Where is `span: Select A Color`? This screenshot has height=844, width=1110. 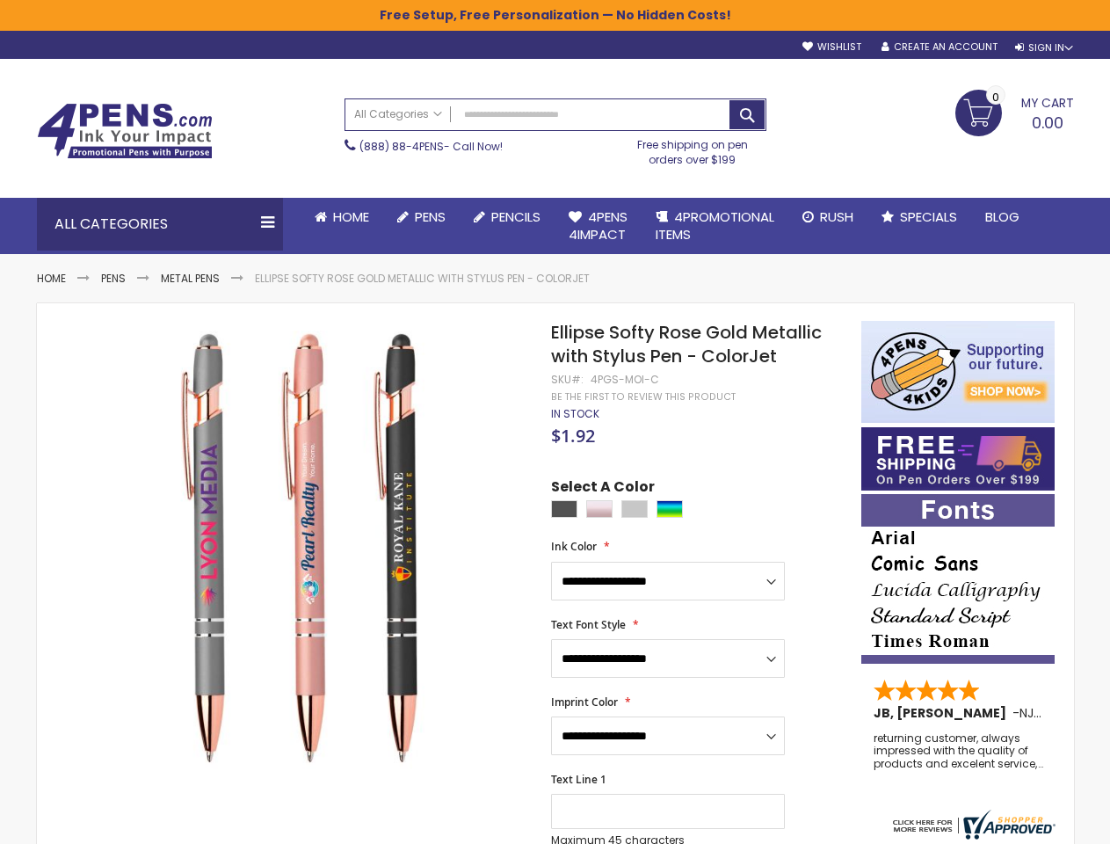
span: Select A Color is located at coordinates (603, 489).